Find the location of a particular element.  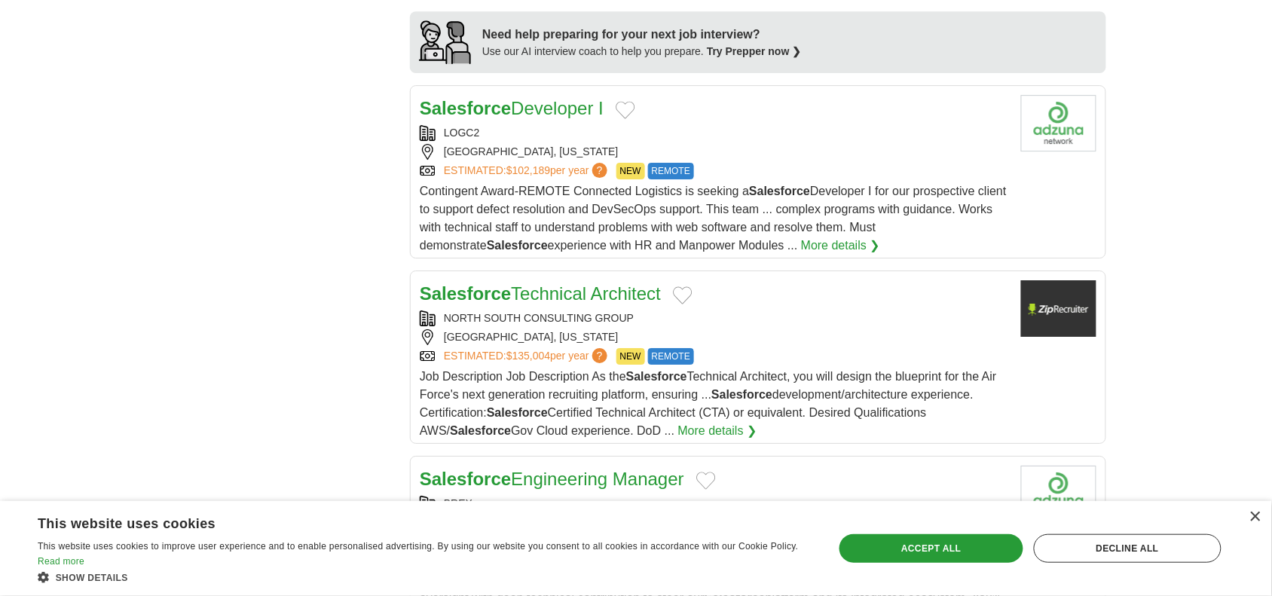

div: Show details is located at coordinates (424, 577).